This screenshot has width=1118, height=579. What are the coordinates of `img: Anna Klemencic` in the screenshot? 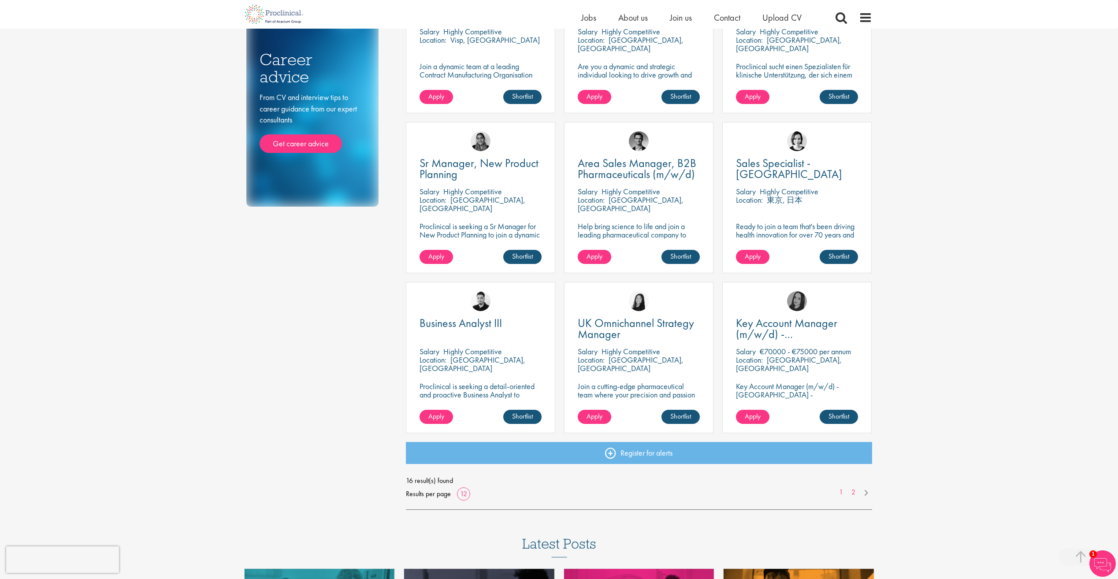 It's located at (797, 301).